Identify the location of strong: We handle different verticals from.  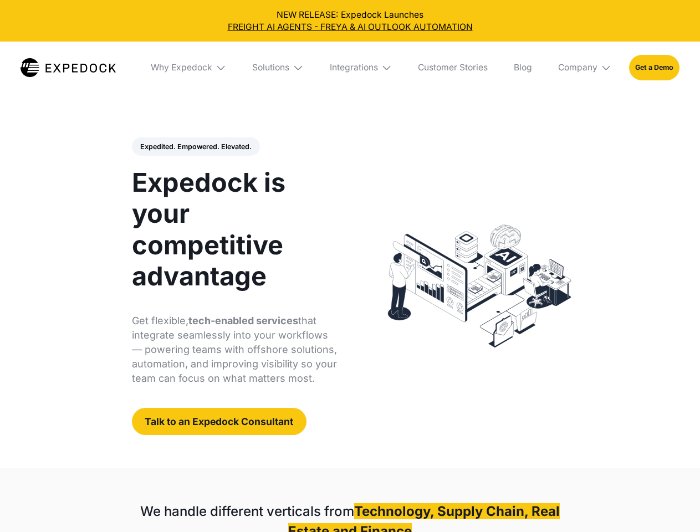
(247, 511).